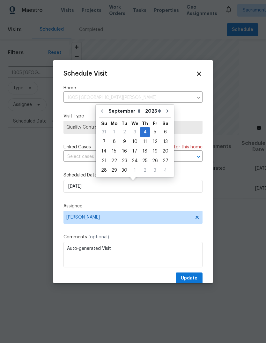 The image size is (266, 343). What do you see at coordinates (135, 142) in the screenshot?
I see `div: Wed Sep 10 2025` at bounding box center [135, 142].